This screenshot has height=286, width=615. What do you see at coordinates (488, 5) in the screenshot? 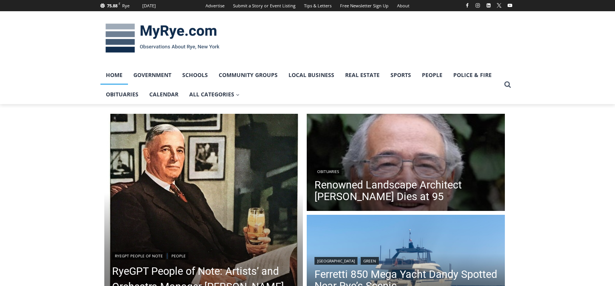
I see `a: Linkedin` at bounding box center [488, 5].